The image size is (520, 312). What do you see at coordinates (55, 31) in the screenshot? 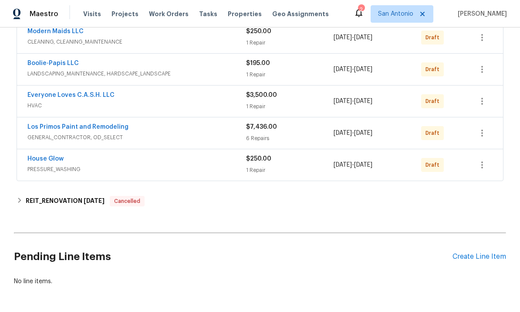
I see `a: Modern Maids LLC` at bounding box center [55, 31].